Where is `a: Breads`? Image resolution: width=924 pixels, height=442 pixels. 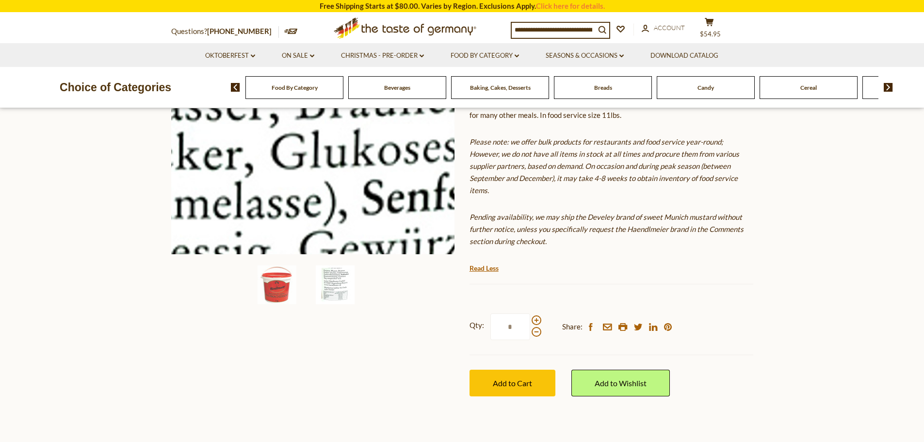 a: Breads is located at coordinates (603, 87).